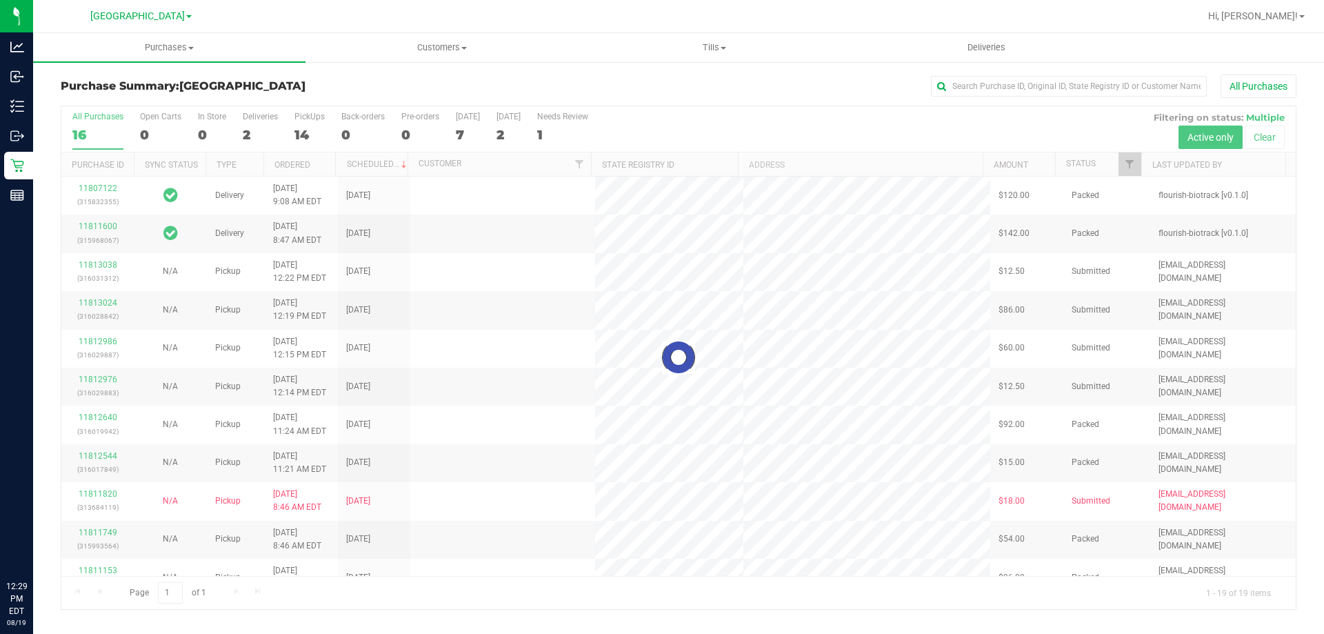 The height and width of the screenshot is (634, 1324). I want to click on h3: Purchase Summary:, so click(266, 86).